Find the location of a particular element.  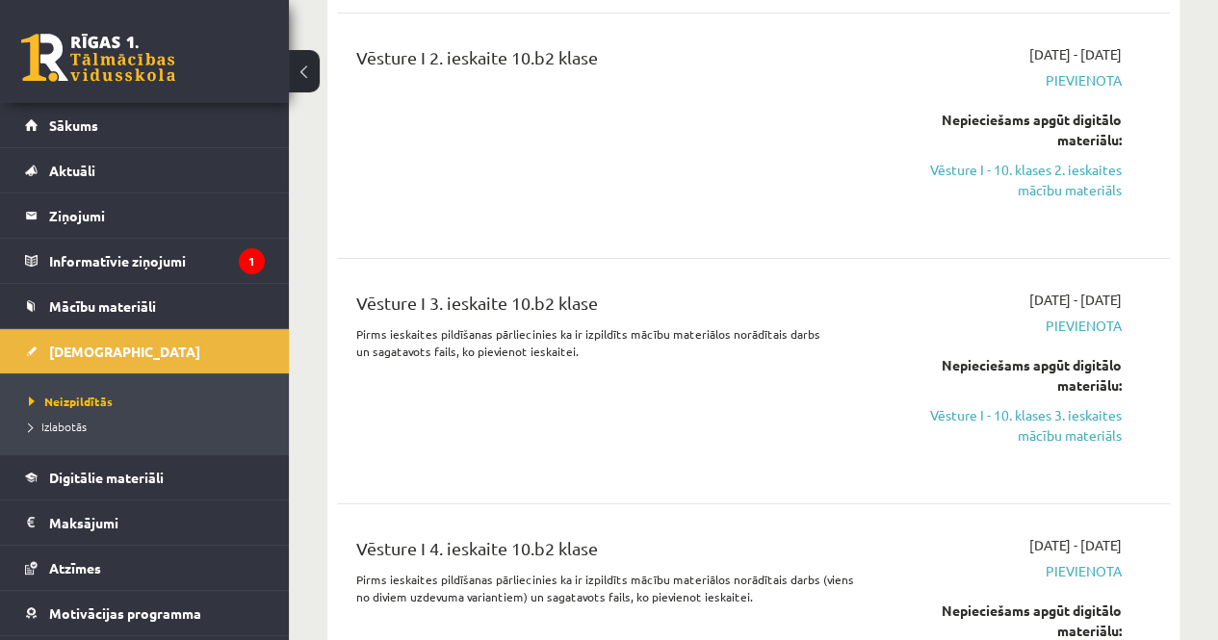

legend: Maksājumi is located at coordinates (157, 523).